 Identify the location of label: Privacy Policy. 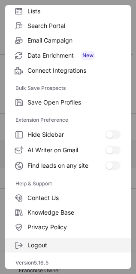
(68, 227).